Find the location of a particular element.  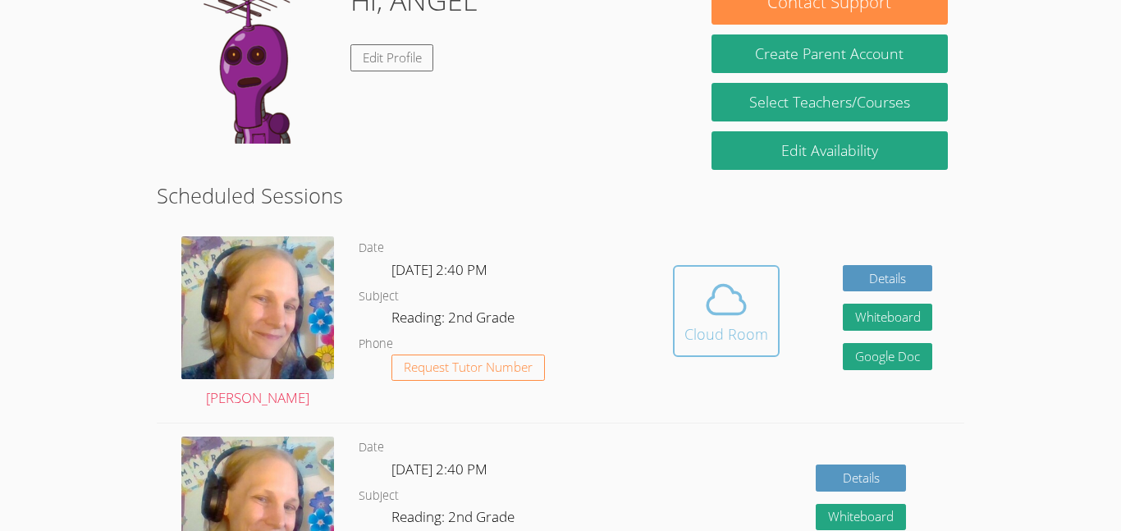

div: Cloud Room is located at coordinates (726, 334).